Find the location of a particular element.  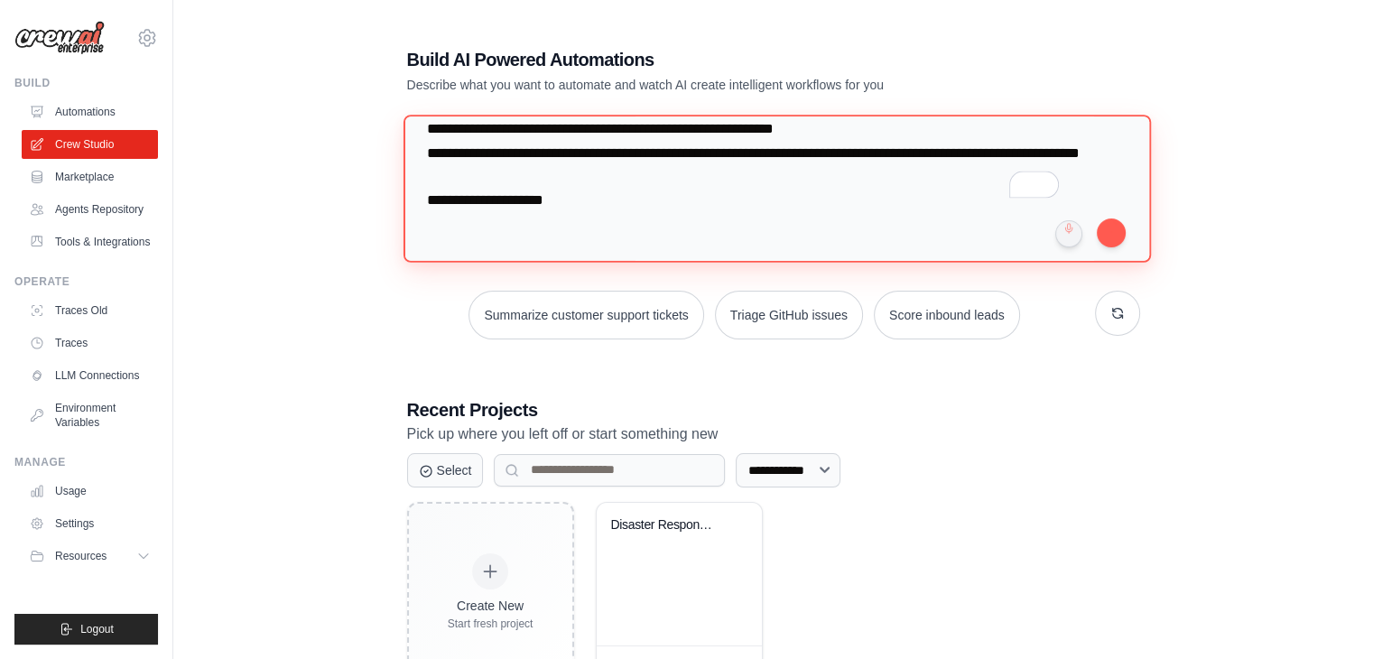

a: Marketplace is located at coordinates (89, 177).